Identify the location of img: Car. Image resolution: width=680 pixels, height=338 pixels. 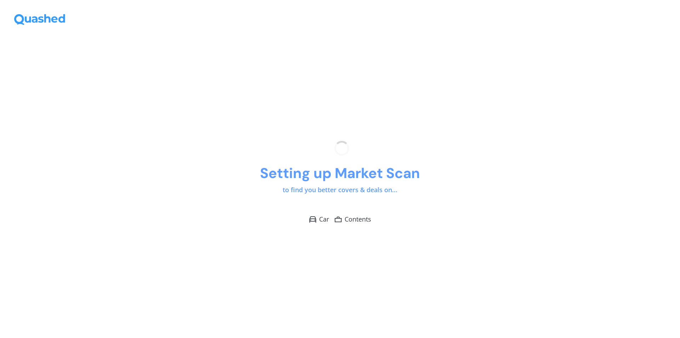
(313, 219).